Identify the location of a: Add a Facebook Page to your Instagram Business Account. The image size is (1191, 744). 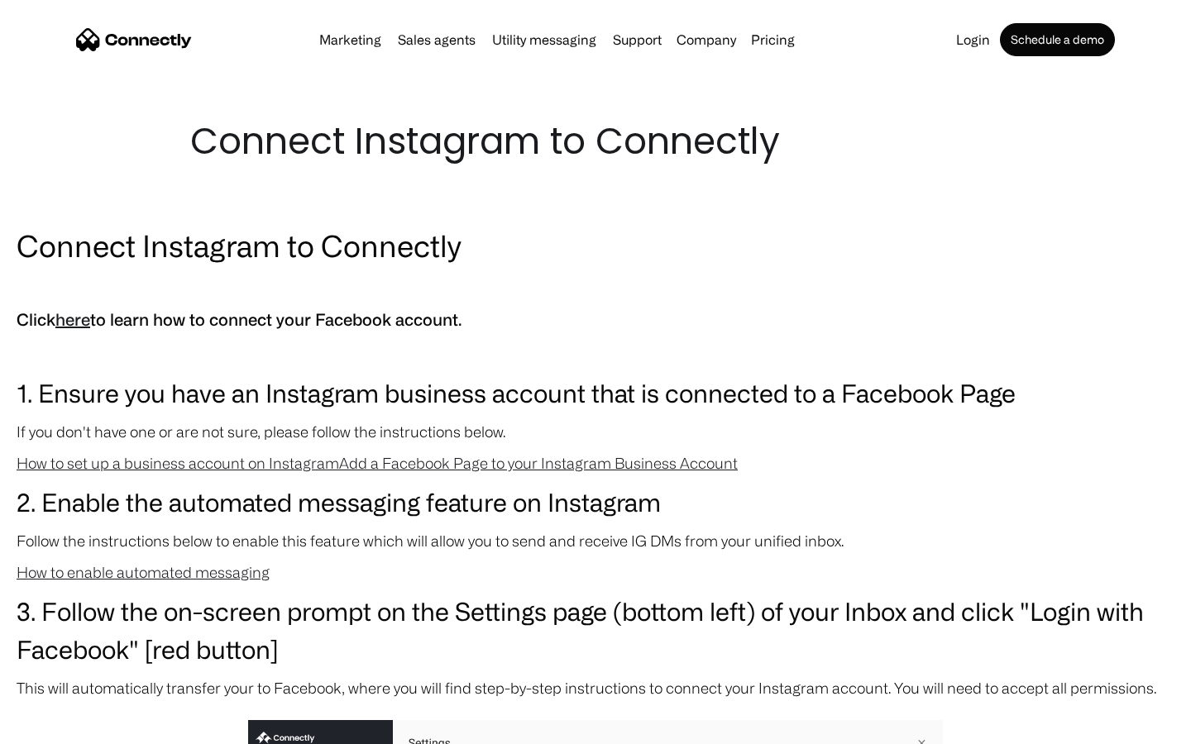
(538, 463).